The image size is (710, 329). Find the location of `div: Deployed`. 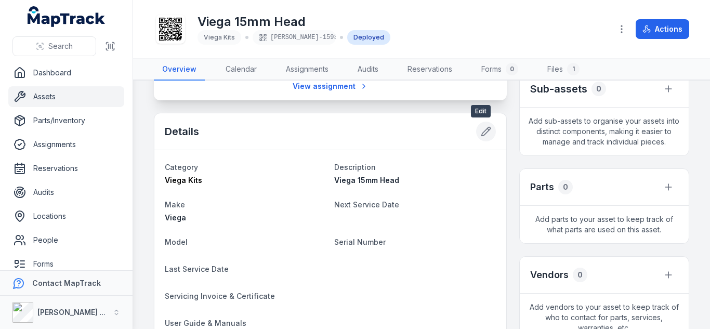

div: Deployed is located at coordinates (369, 37).